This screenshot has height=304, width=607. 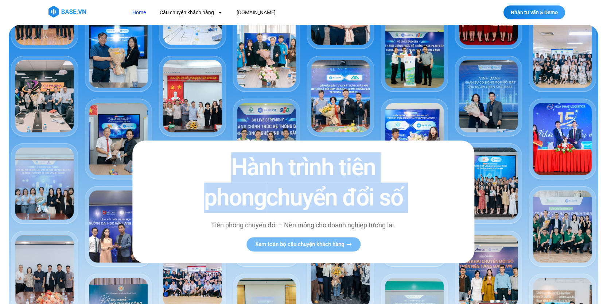 What do you see at coordinates (303, 225) in the screenshot?
I see `p: Tiên phong chuyển đổi – Nền móng cho doanh nghiệp tương lai.` at bounding box center [303, 225].